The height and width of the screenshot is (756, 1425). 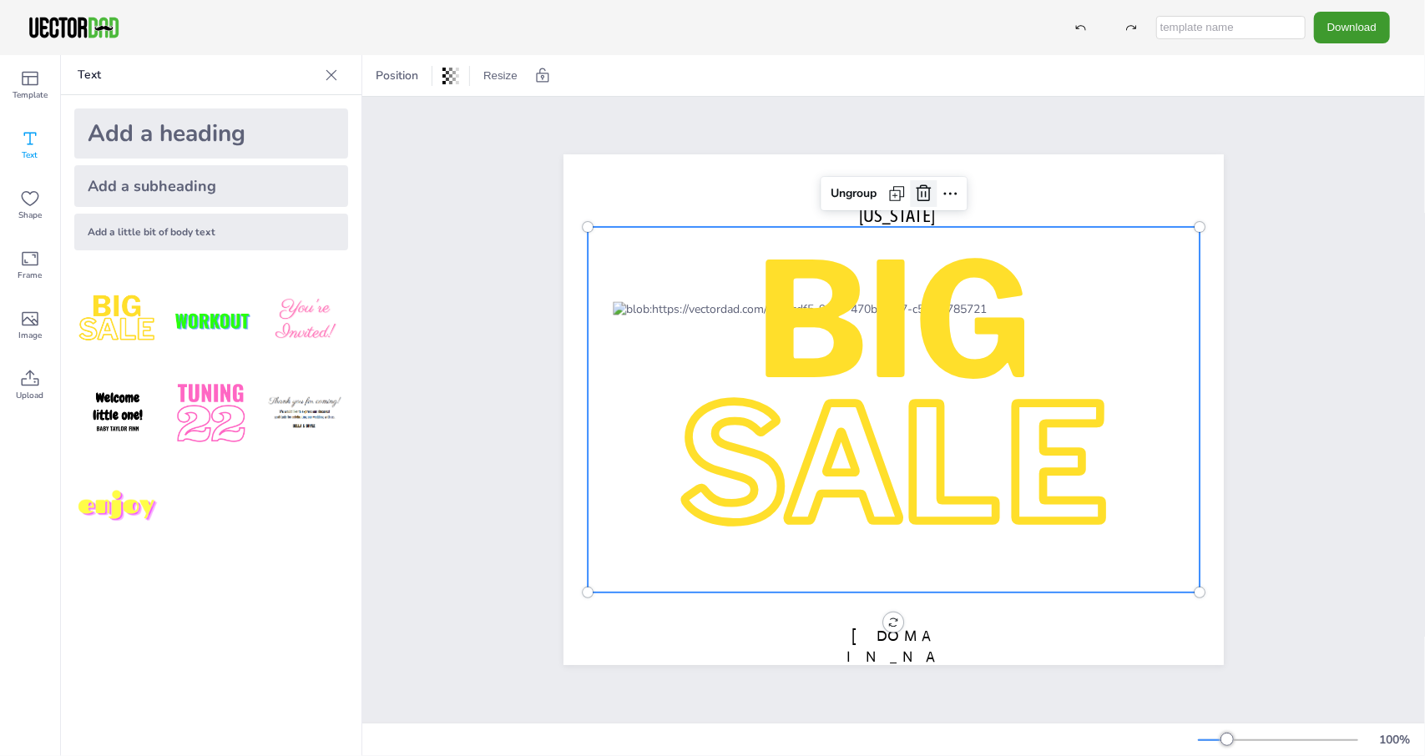 What do you see at coordinates (211, 321) in the screenshot?
I see `img: XdJCRjX.png` at bounding box center [211, 321].